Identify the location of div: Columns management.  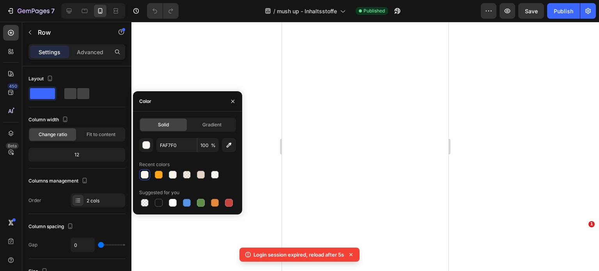
(59, 181).